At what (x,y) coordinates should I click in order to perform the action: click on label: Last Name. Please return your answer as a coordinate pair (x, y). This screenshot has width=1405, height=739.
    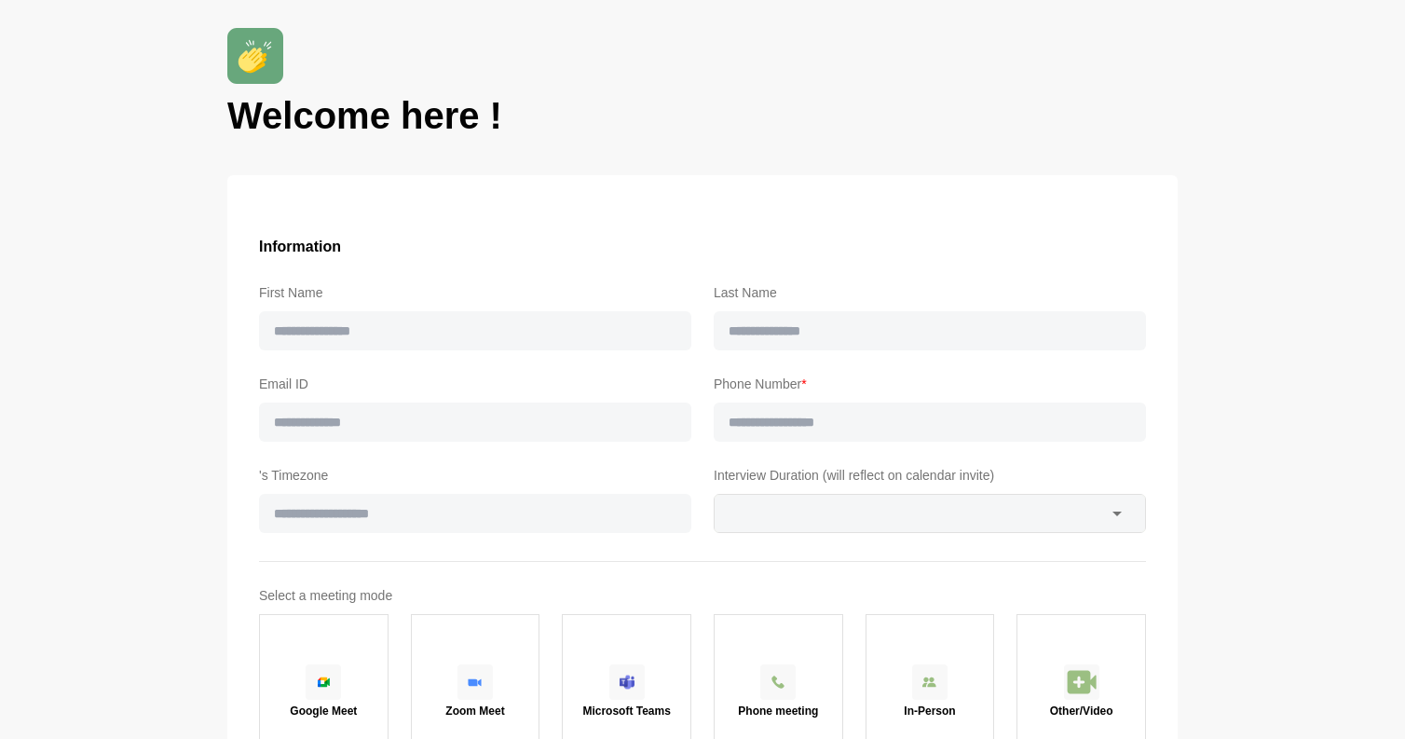
    Looking at the image, I should click on (930, 293).